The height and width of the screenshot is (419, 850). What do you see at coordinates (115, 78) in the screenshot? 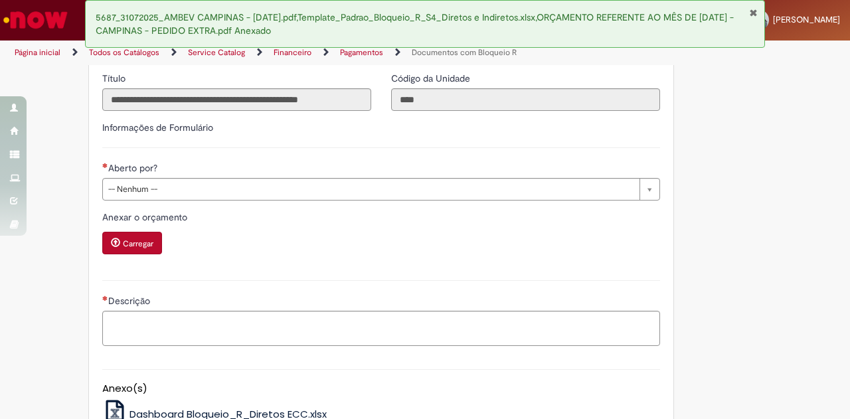
I see `label: Somente leitura - Título` at bounding box center [115, 78].